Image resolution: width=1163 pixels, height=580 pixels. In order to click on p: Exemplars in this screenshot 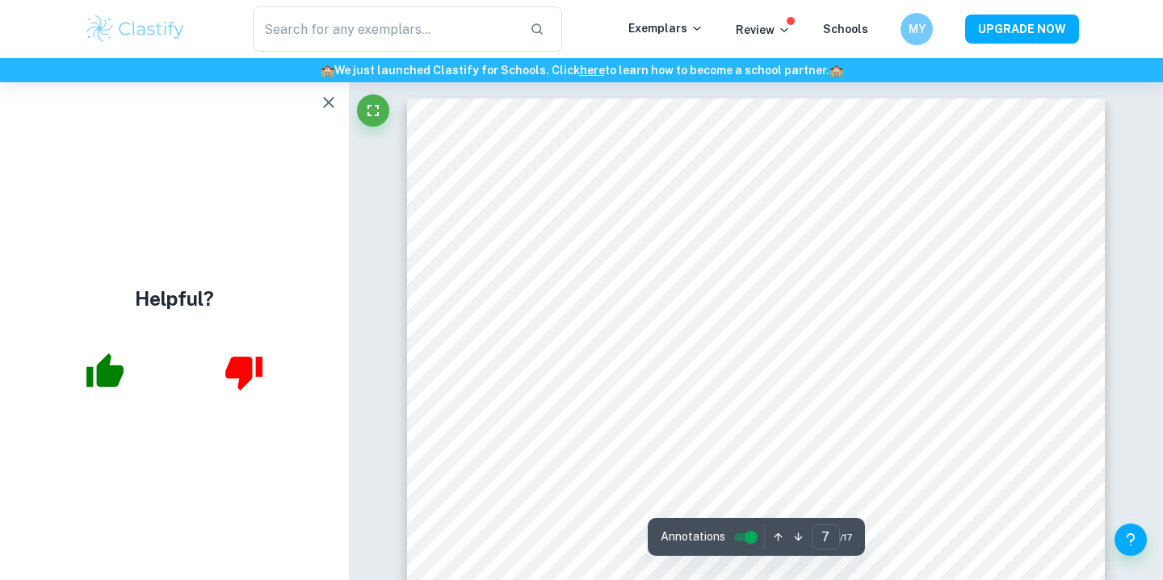, I will do `click(665, 28)`.